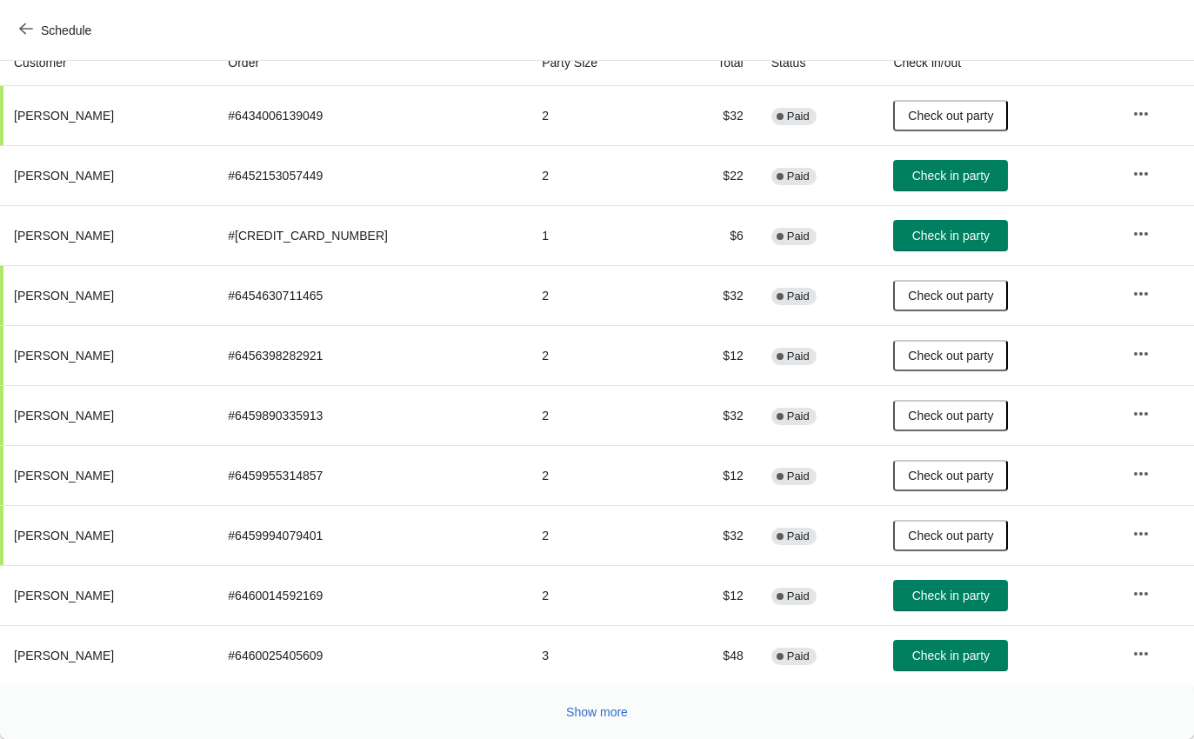 This screenshot has height=739, width=1194. What do you see at coordinates (66, 30) in the screenshot?
I see `span: Schedule` at bounding box center [66, 30].